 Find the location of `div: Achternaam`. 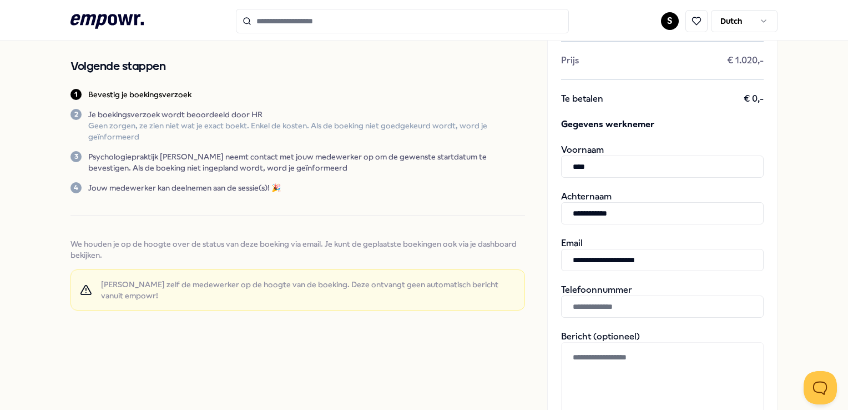

div: Achternaam is located at coordinates (662, 208).